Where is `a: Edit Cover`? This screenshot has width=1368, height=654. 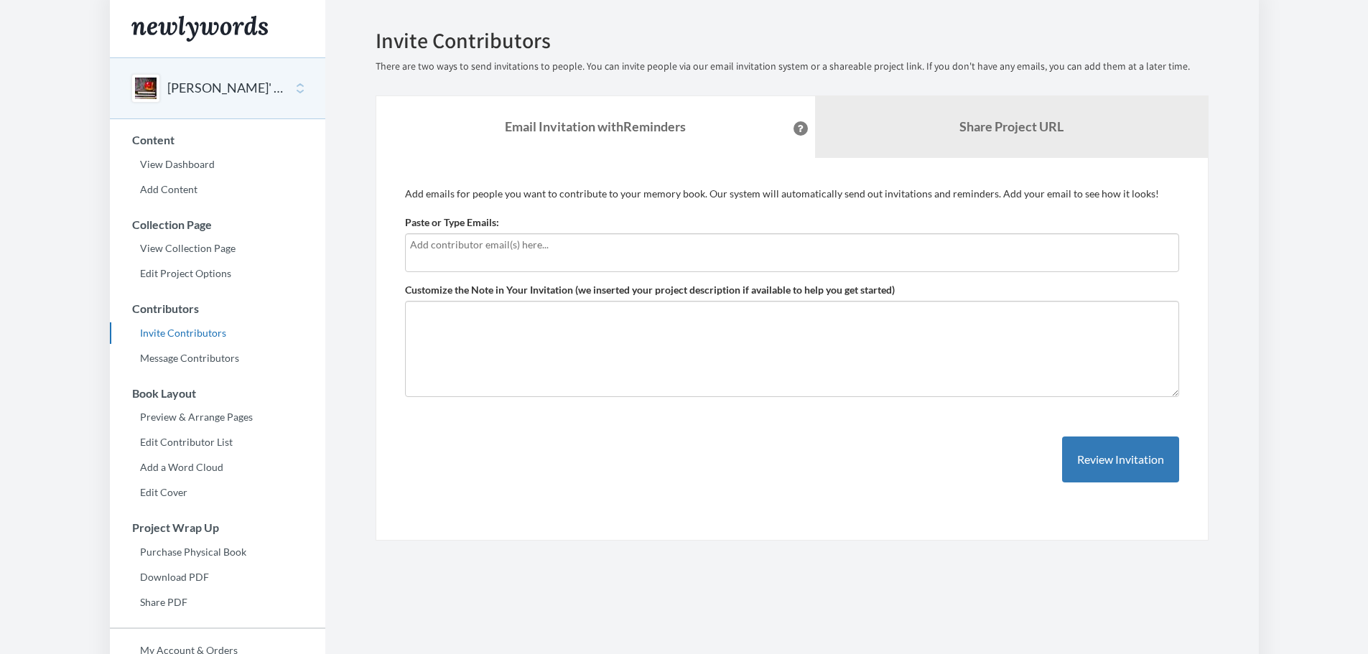
a: Edit Cover is located at coordinates (218, 492).